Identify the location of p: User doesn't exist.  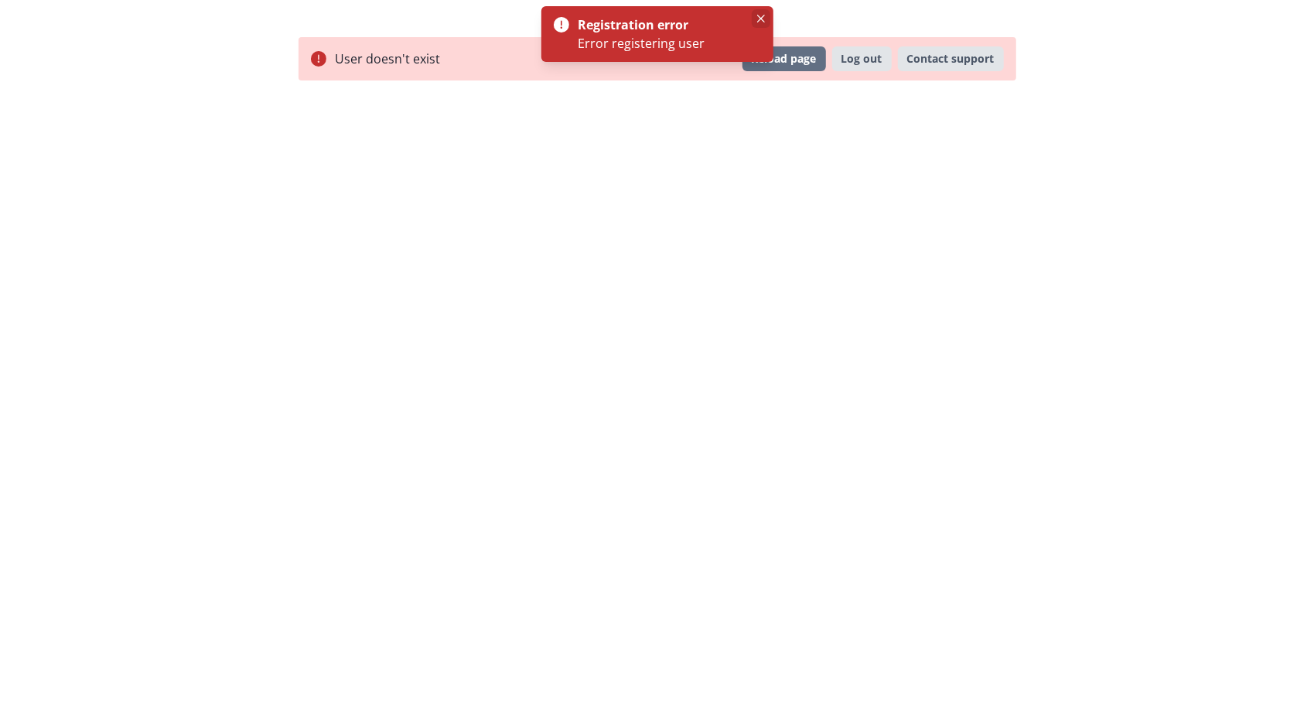
(388, 59).